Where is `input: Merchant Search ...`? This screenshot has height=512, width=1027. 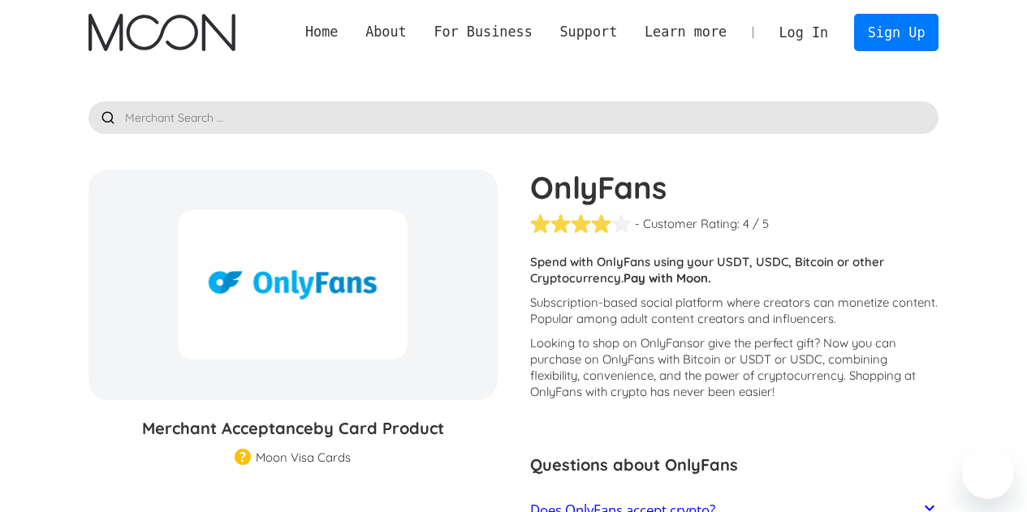
input: Merchant Search ... is located at coordinates (514, 118).